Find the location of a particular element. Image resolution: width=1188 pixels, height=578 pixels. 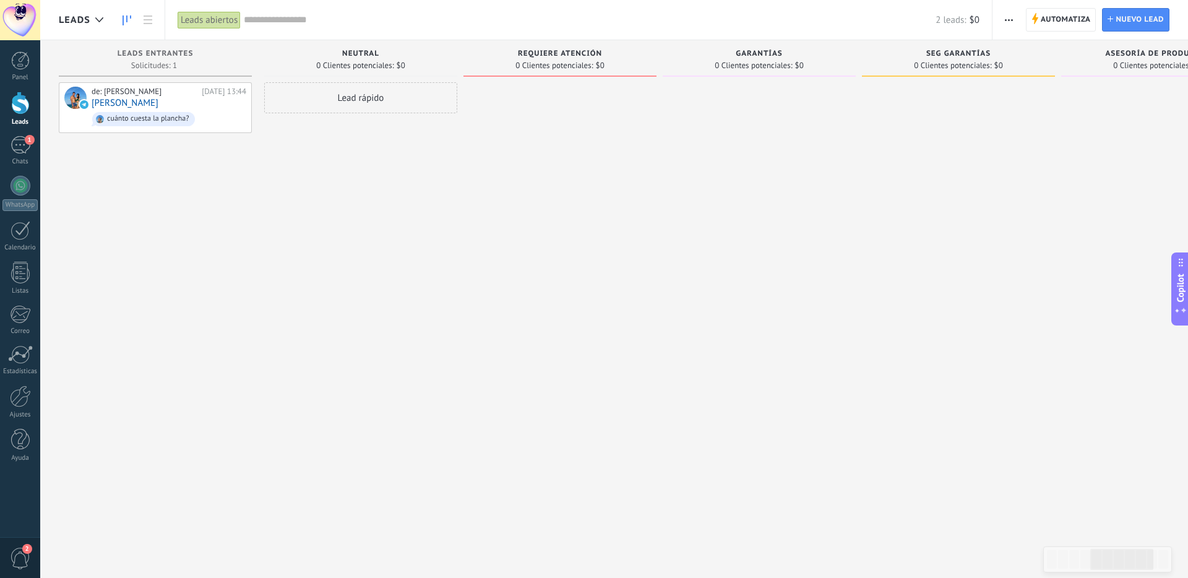

div: Neutral is located at coordinates (361, 54).